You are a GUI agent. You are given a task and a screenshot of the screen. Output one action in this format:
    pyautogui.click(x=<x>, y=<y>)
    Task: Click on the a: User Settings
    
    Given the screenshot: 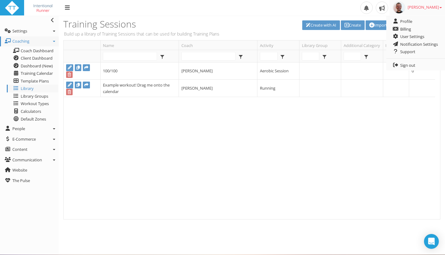 What is the action you would take?
    pyautogui.click(x=416, y=36)
    